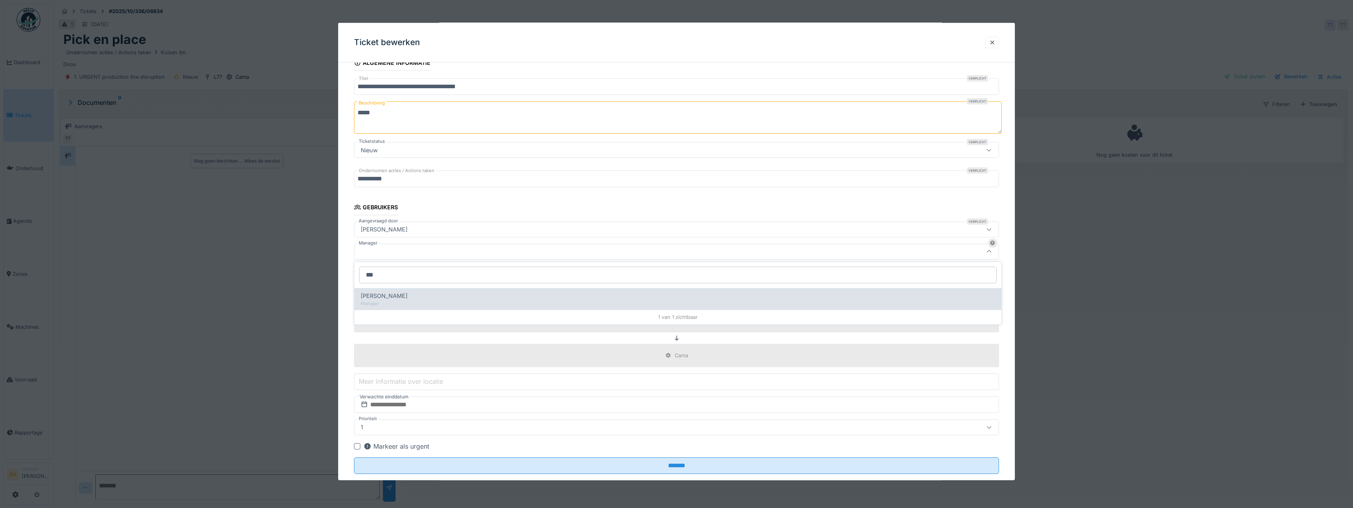 This screenshot has width=1353, height=508. Describe the element at coordinates (368, 243) in the screenshot. I see `label: Manager` at that location.